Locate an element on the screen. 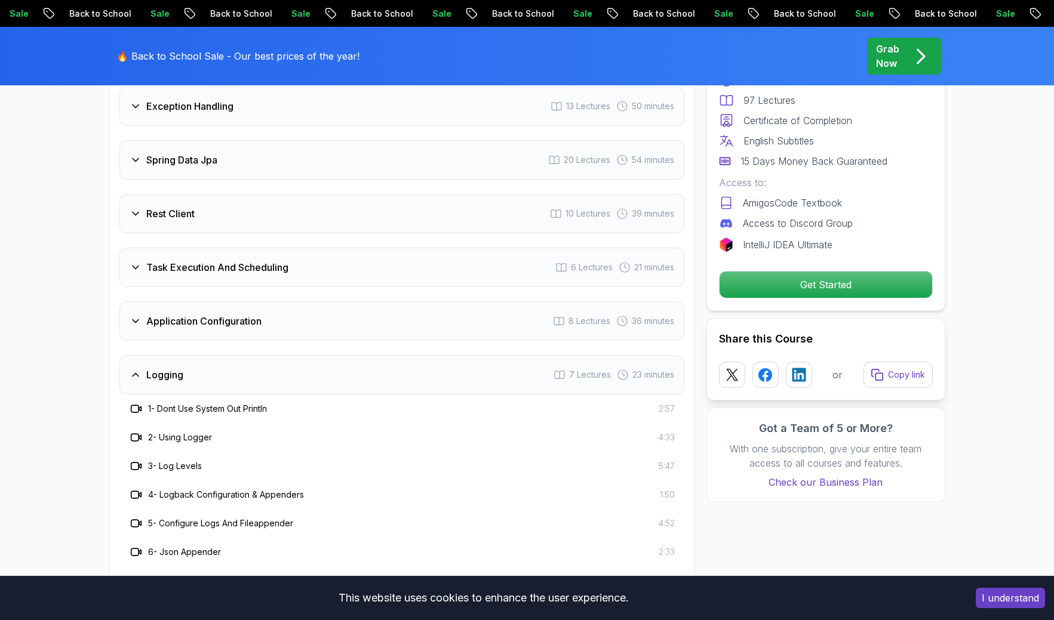  span: 8 Lectures is located at coordinates (589, 321).